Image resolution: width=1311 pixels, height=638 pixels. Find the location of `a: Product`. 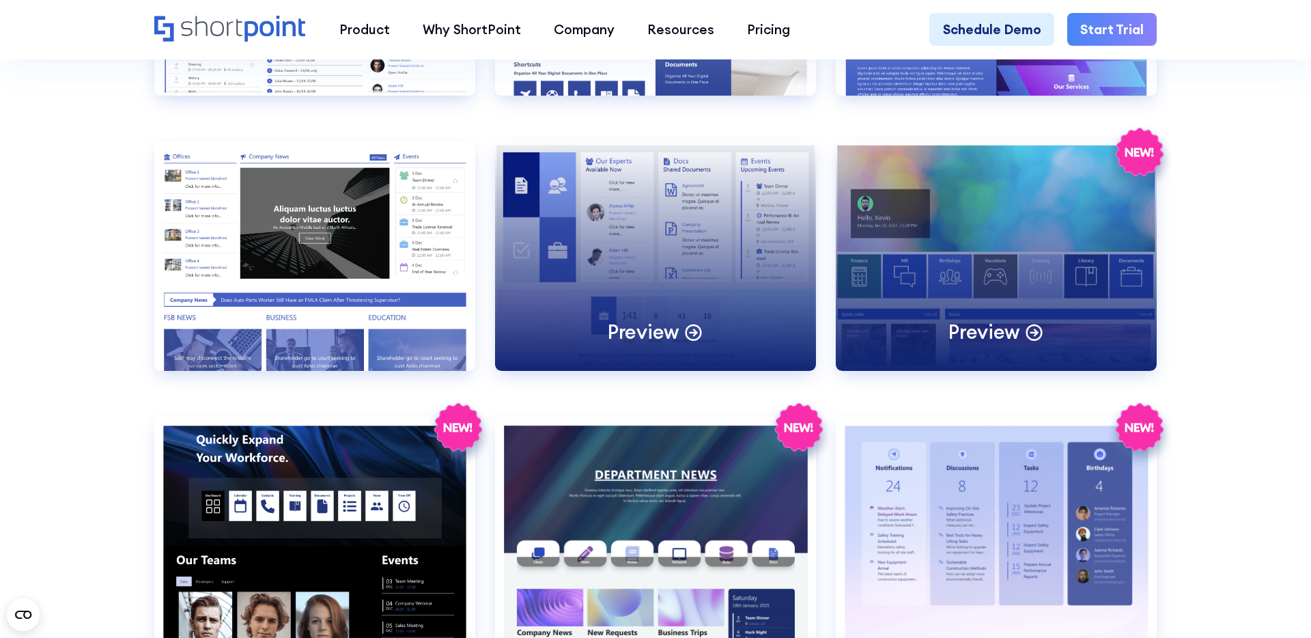

a: Product is located at coordinates (365, 29).